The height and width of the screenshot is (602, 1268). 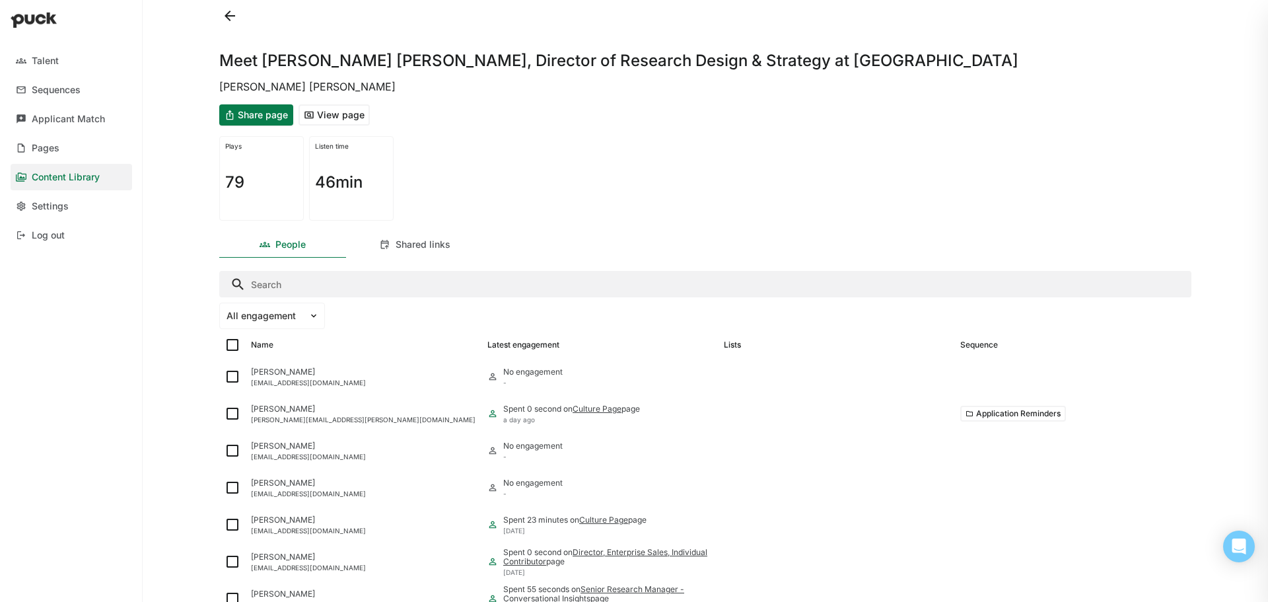 I want to click on a: Pages, so click(x=71, y=148).